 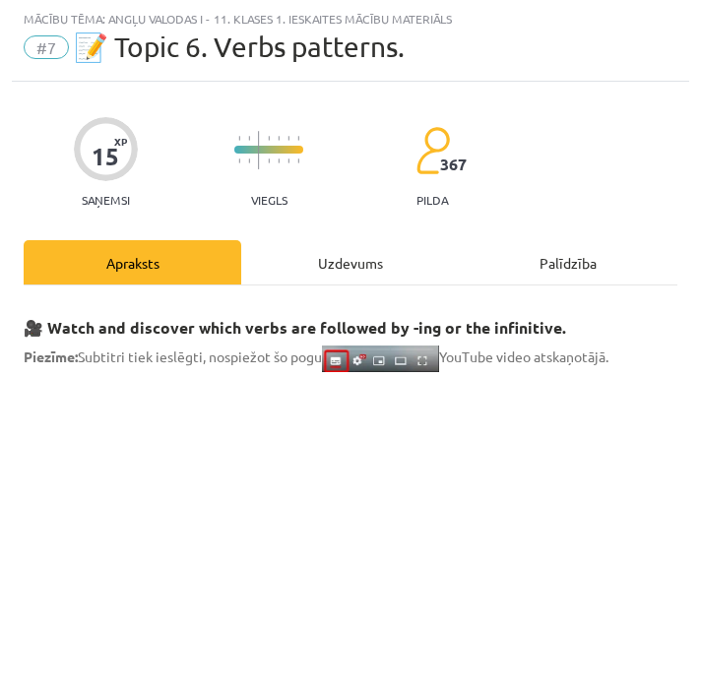 I want to click on div: Uzdevums, so click(x=350, y=262).